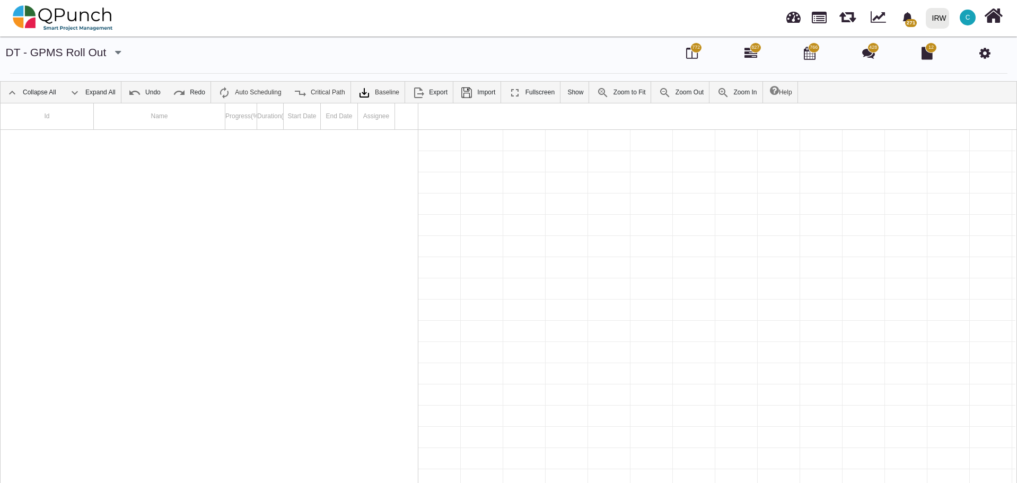  Describe the element at coordinates (931, 48) in the screenshot. I see `span: 12` at that location.